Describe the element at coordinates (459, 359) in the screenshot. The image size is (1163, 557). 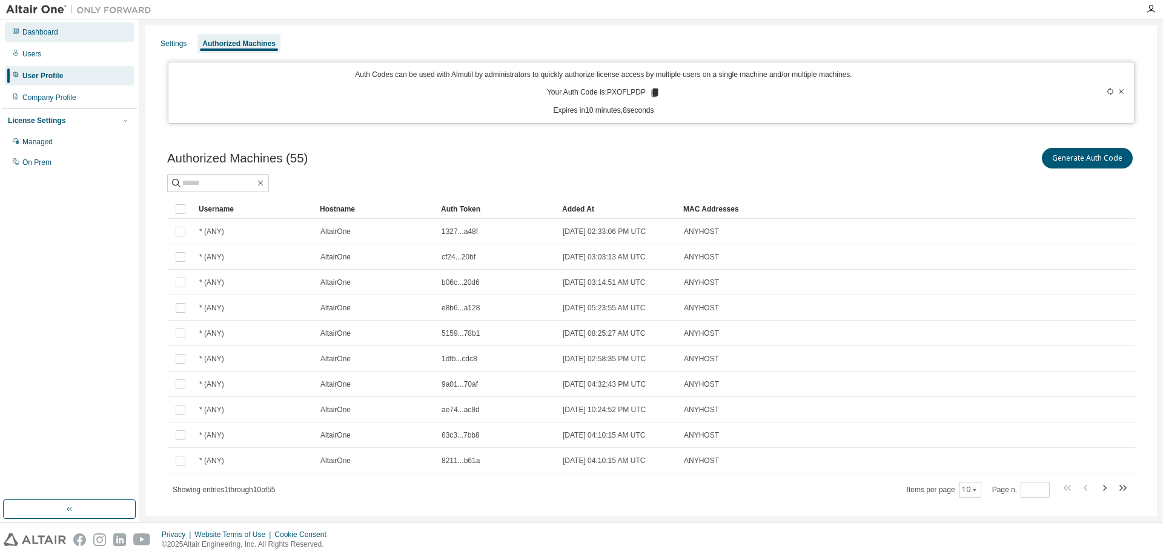
I see `span: 1dfb...cdc8` at that location.